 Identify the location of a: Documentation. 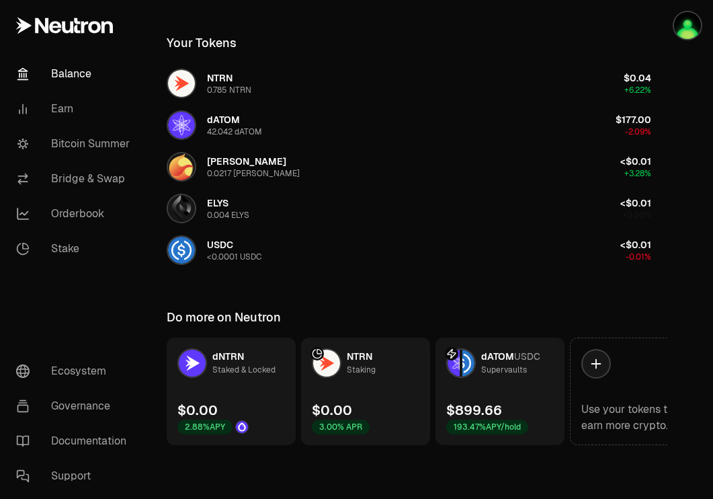
(75, 441).